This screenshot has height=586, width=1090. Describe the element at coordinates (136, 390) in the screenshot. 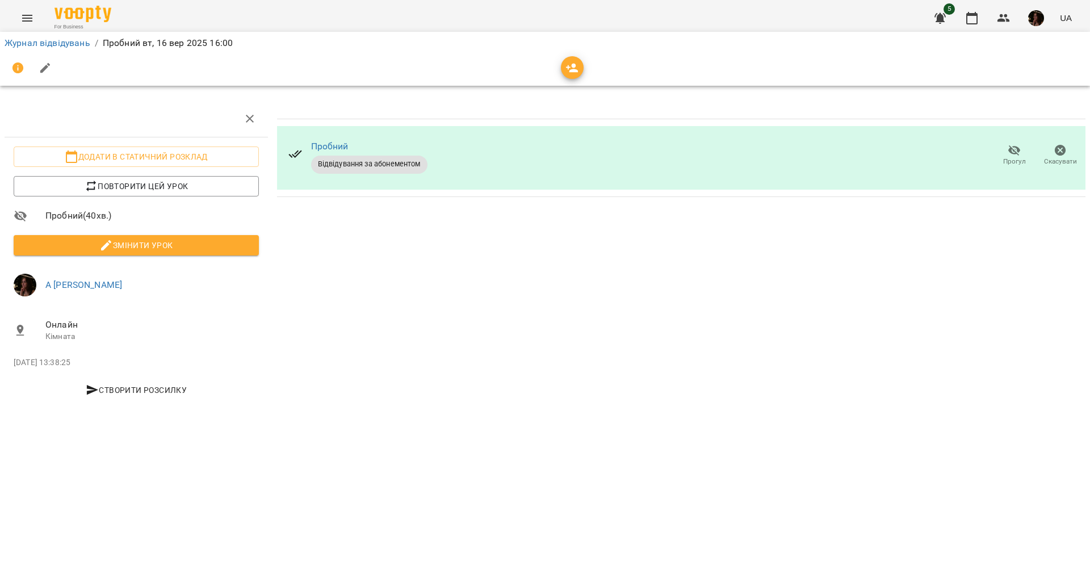

I see `button: Створити розсилку` at that location.